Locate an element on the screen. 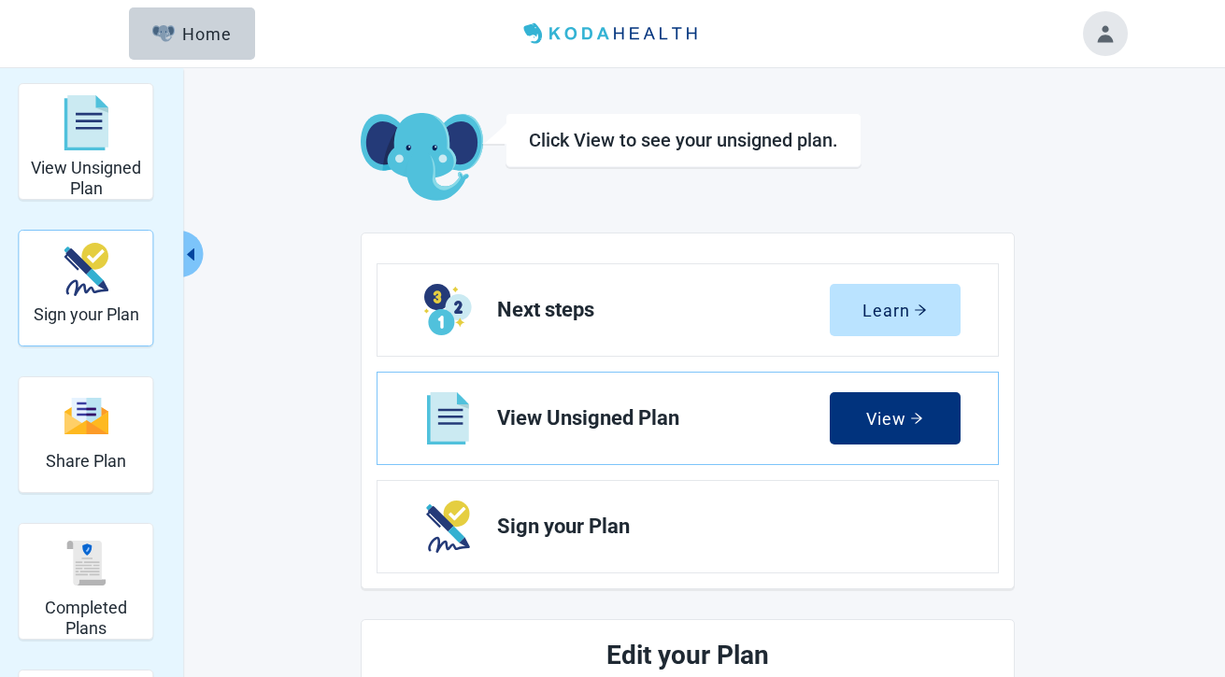  h2: Completed Plans is located at coordinates (86, 617).